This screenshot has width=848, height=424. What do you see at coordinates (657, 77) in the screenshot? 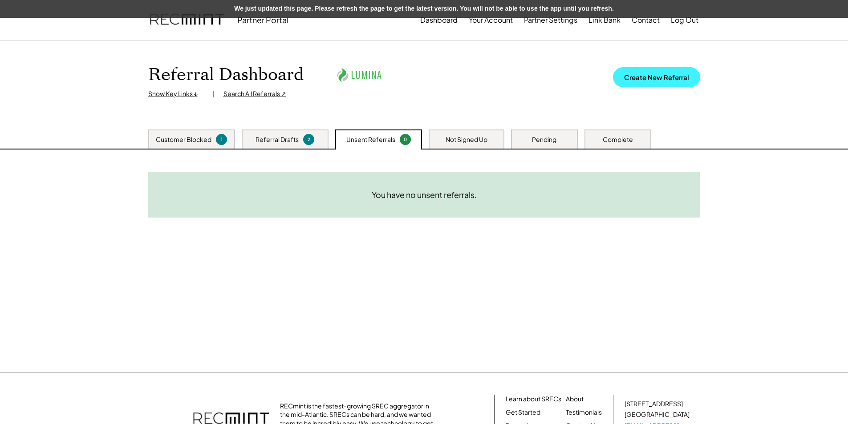
I see `button: Create New Referral` at bounding box center [657, 77].